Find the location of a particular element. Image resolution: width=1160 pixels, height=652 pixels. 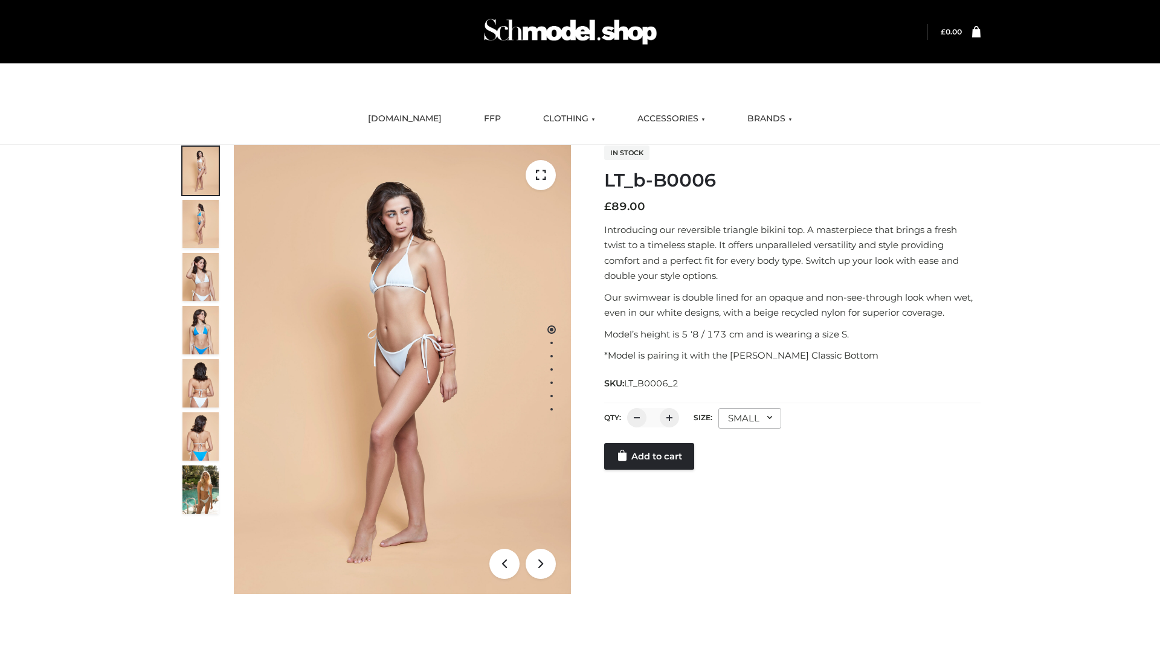

a: Add to cart is located at coordinates (649, 457).